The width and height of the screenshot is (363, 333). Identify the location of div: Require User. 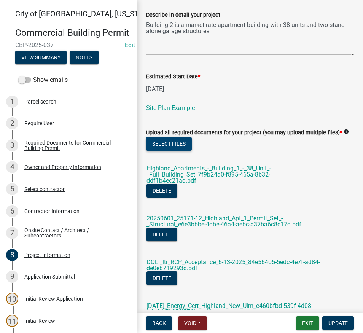
(39, 123).